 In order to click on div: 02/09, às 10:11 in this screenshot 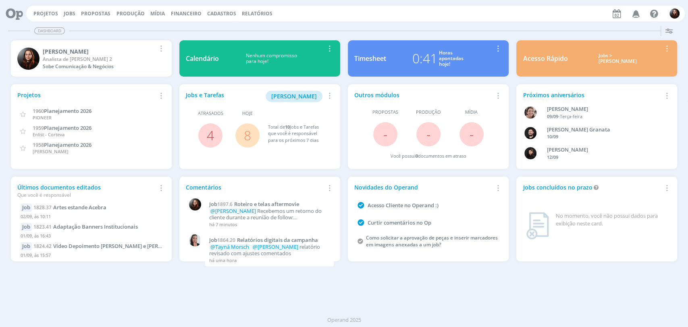, I will do `click(91, 217)`.